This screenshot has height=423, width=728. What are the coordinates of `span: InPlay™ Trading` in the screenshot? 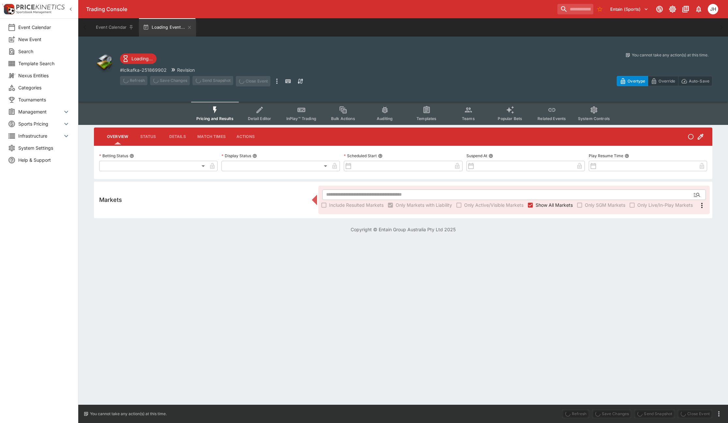 It's located at (301, 118).